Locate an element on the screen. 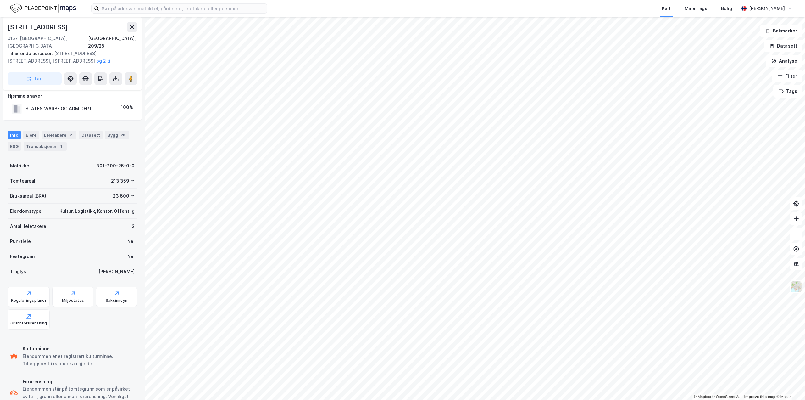 The width and height of the screenshot is (805, 400). div: ESG is located at coordinates (14, 146).